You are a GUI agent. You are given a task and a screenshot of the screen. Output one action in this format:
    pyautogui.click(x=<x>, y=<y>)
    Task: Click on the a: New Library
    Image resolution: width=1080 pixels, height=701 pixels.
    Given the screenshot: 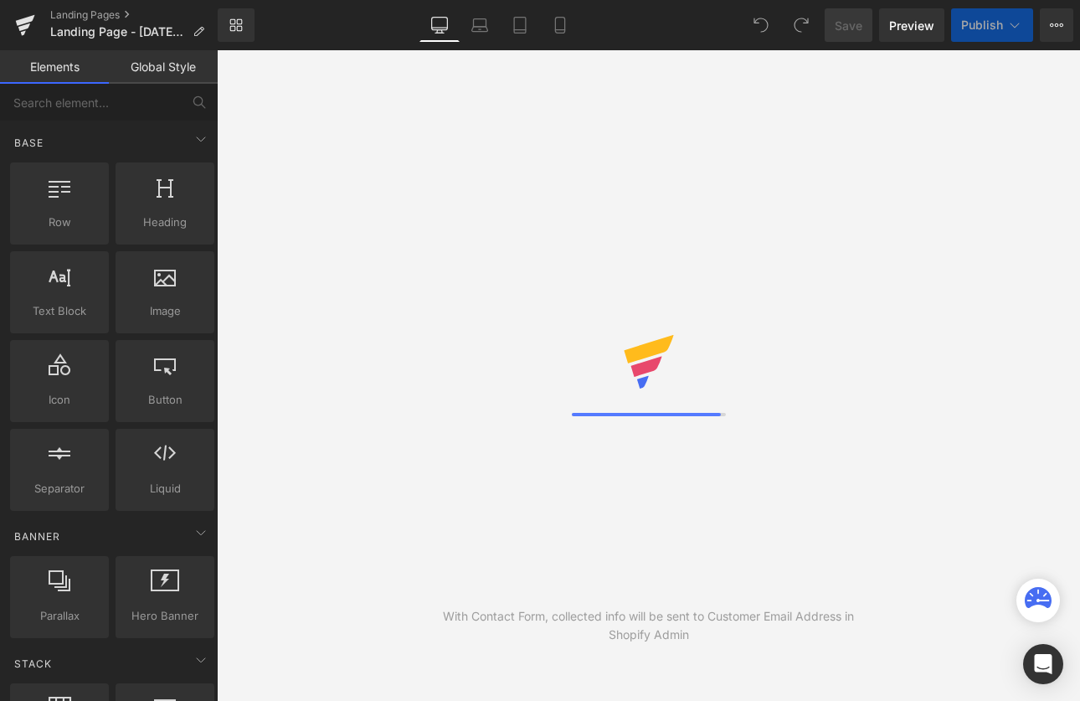 What is the action you would take?
    pyautogui.click(x=236, y=25)
    